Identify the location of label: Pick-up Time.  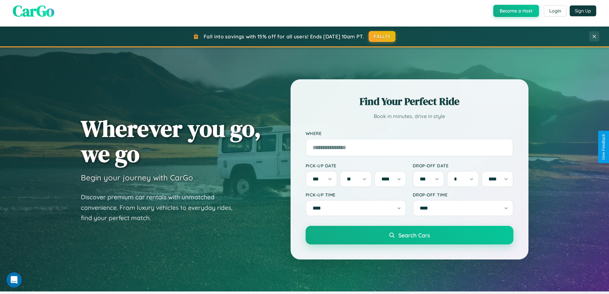
(356, 194).